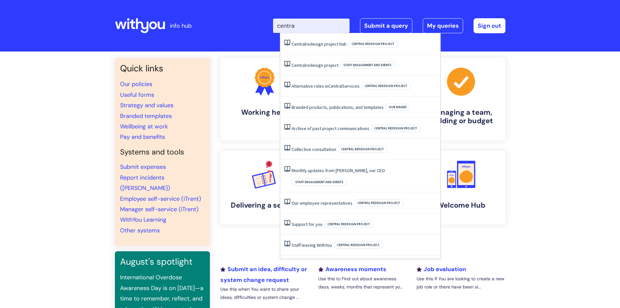  What do you see at coordinates (490, 26) in the screenshot?
I see `a: Sign out` at bounding box center [490, 26].